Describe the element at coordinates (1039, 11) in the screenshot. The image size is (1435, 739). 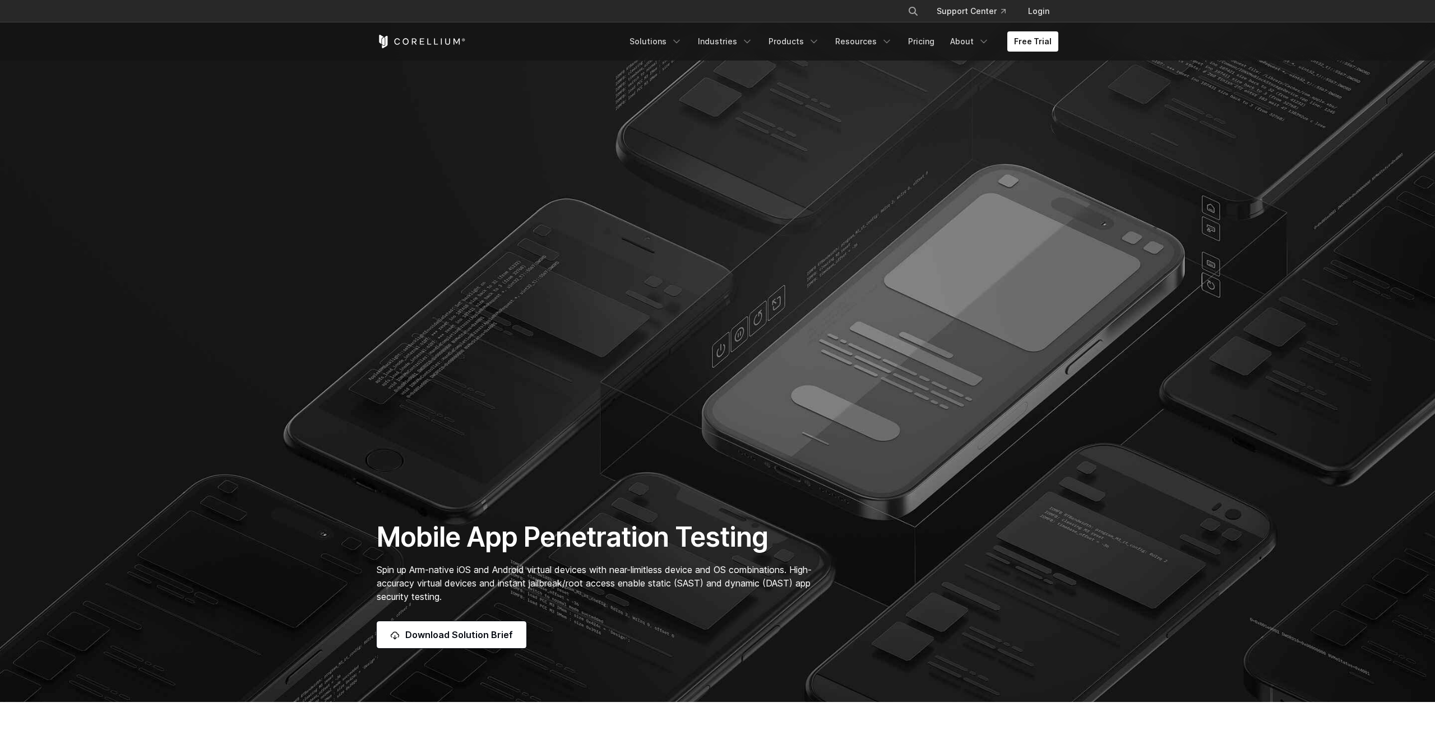
I see `a: Login` at that location.